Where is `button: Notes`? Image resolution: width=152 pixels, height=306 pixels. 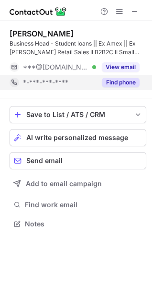
button: Notes is located at coordinates (78, 224).